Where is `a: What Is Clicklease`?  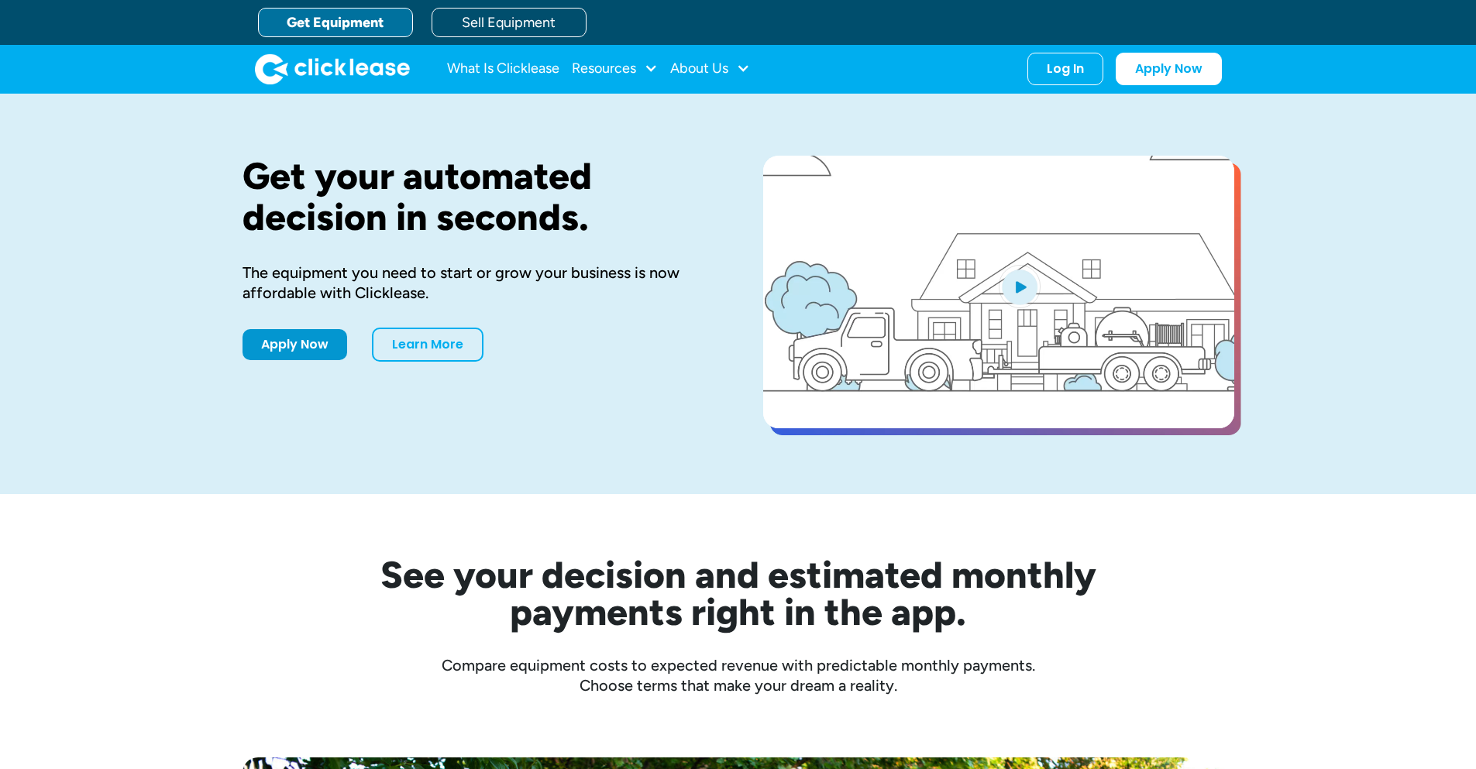
a: What Is Clicklease is located at coordinates (503, 69).